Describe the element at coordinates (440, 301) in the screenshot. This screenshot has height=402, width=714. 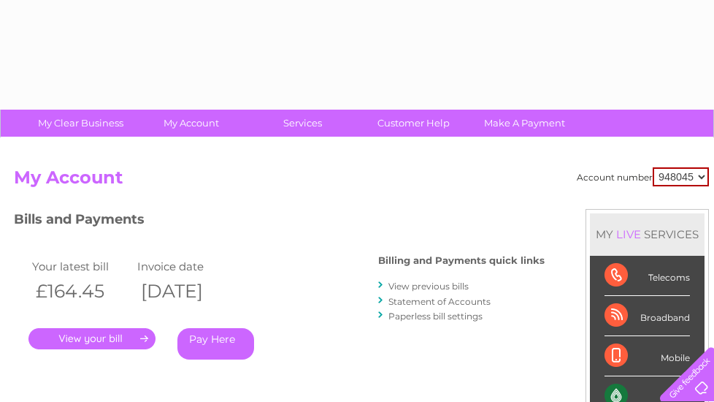
I see `a: Statement of Accounts` at that location.